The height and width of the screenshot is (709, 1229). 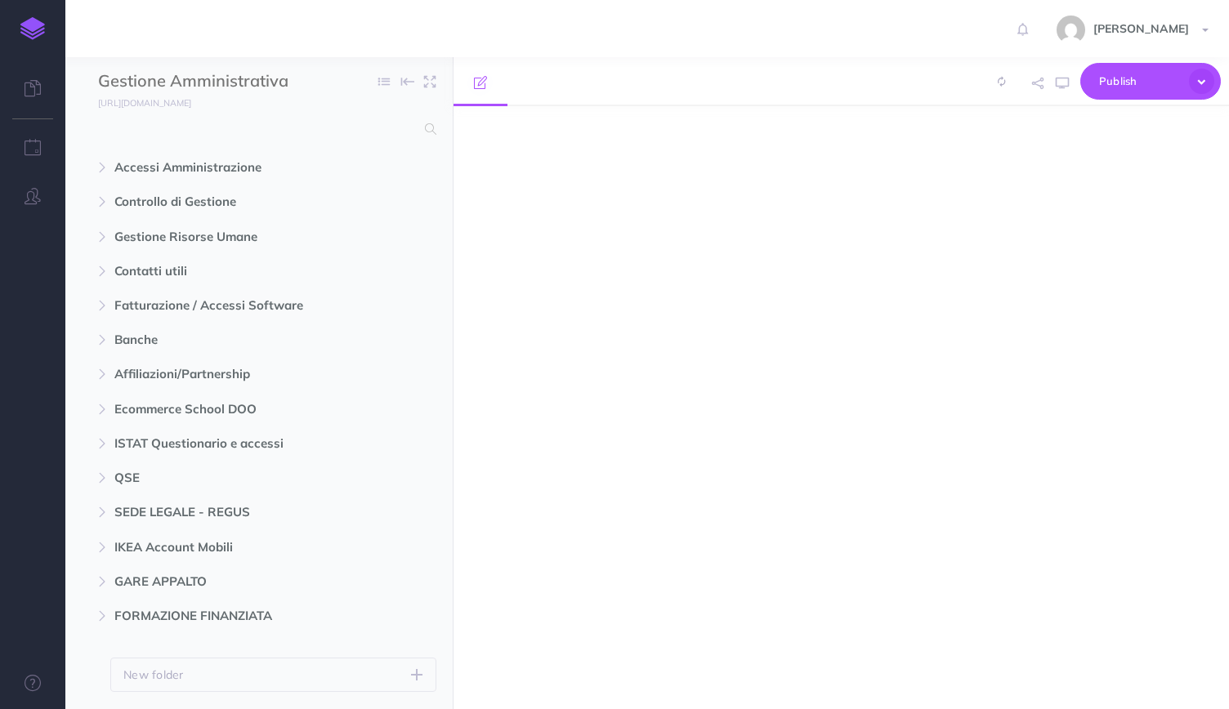 I want to click on input: Documentation Name, so click(x=194, y=82).